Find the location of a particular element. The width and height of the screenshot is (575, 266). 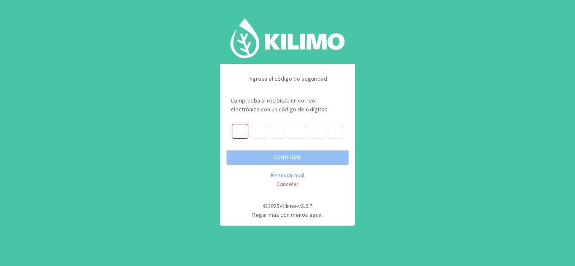

span: v2.6.7 is located at coordinates (305, 206).